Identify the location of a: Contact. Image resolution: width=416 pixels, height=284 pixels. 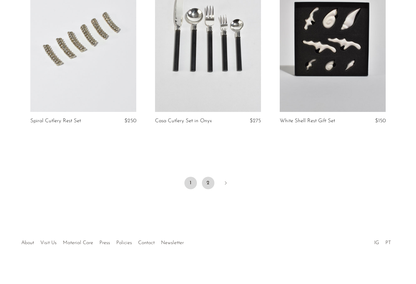
(146, 243).